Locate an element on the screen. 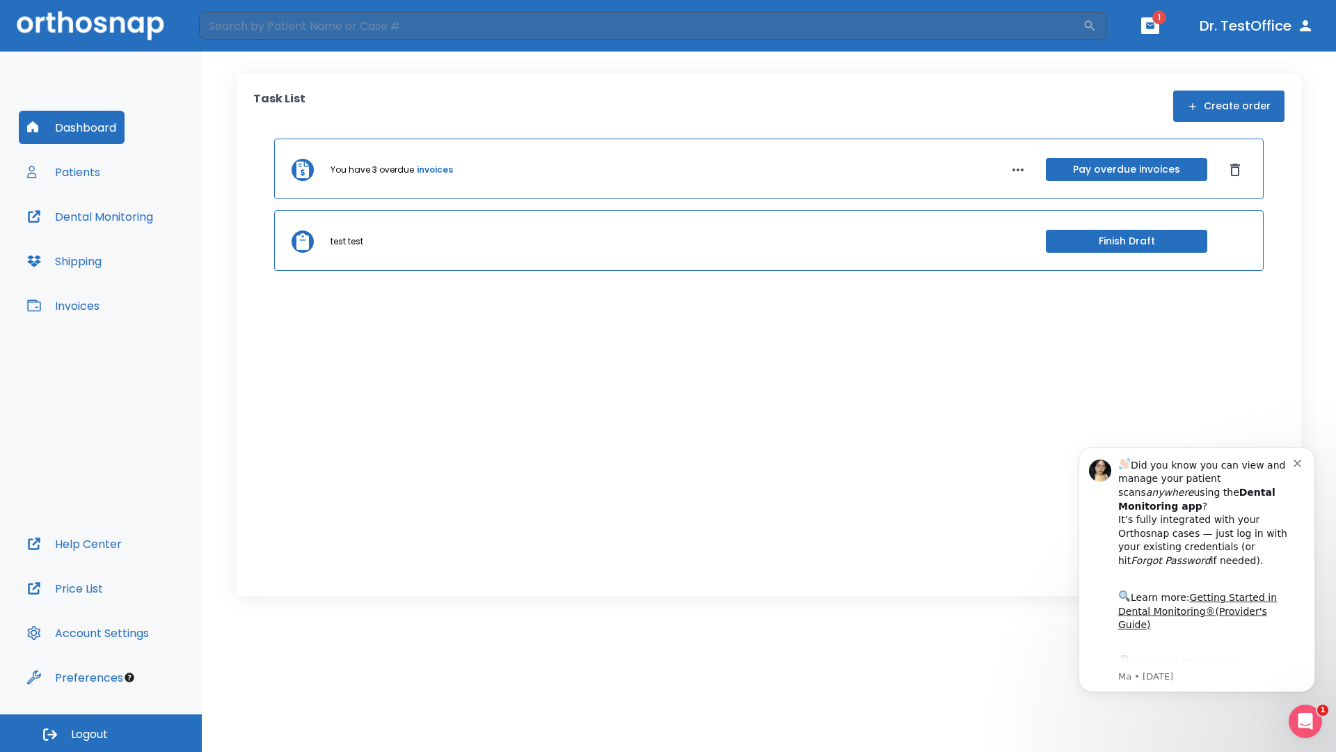 This screenshot has width=1336, height=752. button: Finish Draft is located at coordinates (1127, 241).